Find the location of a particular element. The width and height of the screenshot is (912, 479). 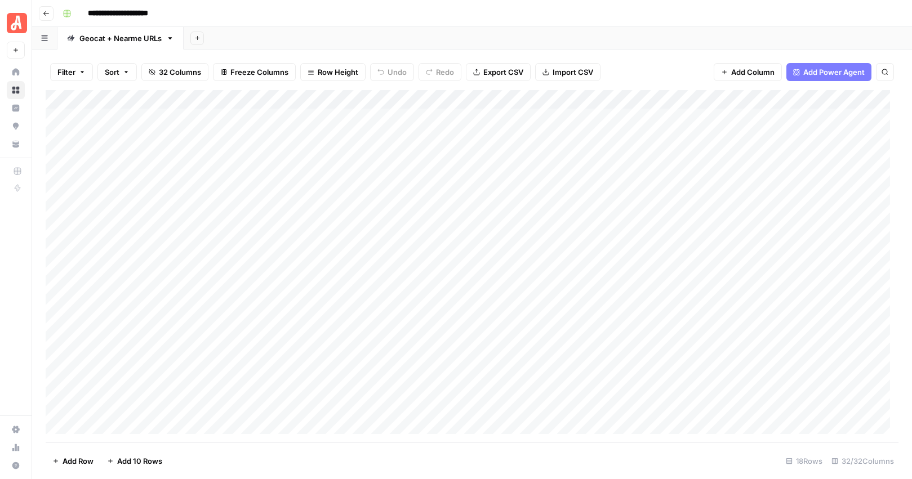

button: Add 10 Rows is located at coordinates (135, 461).